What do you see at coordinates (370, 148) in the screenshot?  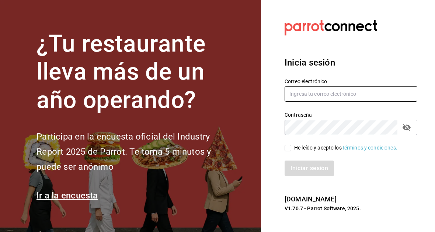 I see `a: Términos y condiciones.` at bounding box center [370, 148].